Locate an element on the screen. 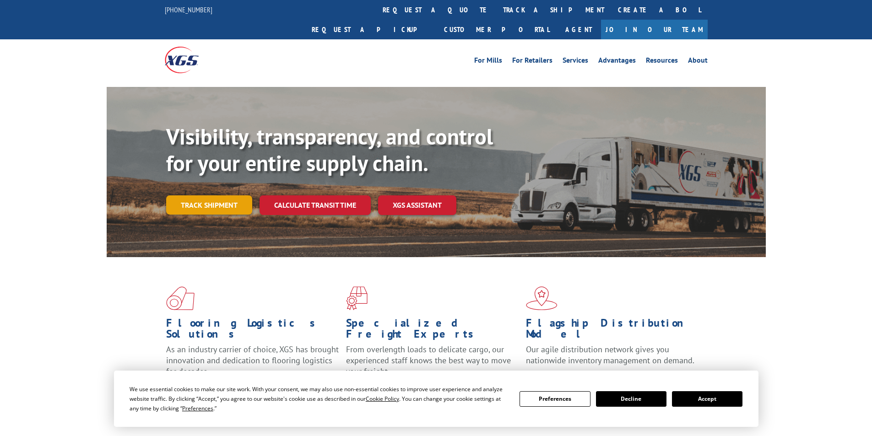  button: Preferences is located at coordinates (555, 399).